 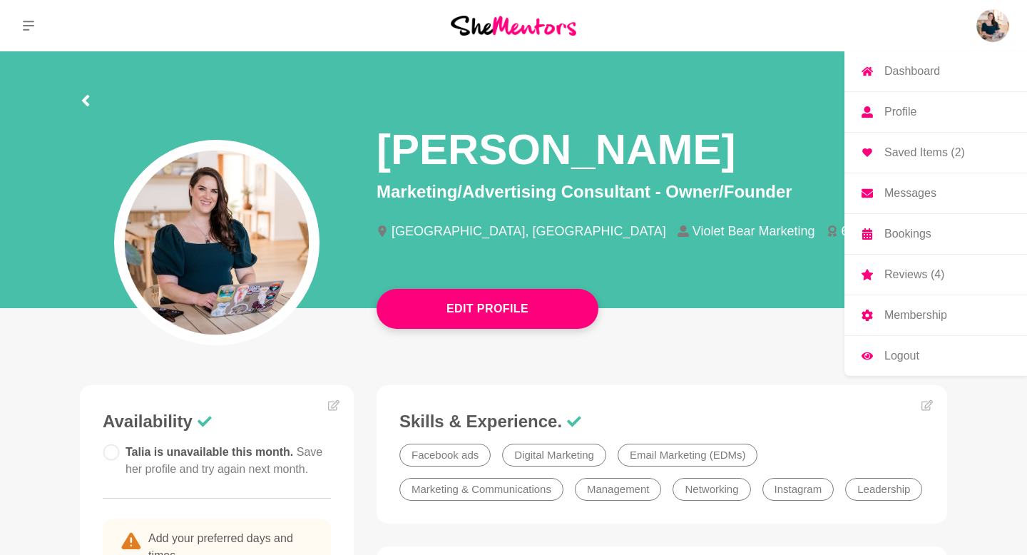 I want to click on a: Profile, so click(x=936, y=112).